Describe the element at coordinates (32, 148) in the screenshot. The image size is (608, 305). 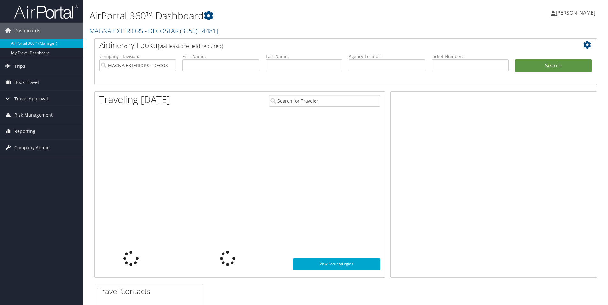
I see `span: Company Admin` at that location.